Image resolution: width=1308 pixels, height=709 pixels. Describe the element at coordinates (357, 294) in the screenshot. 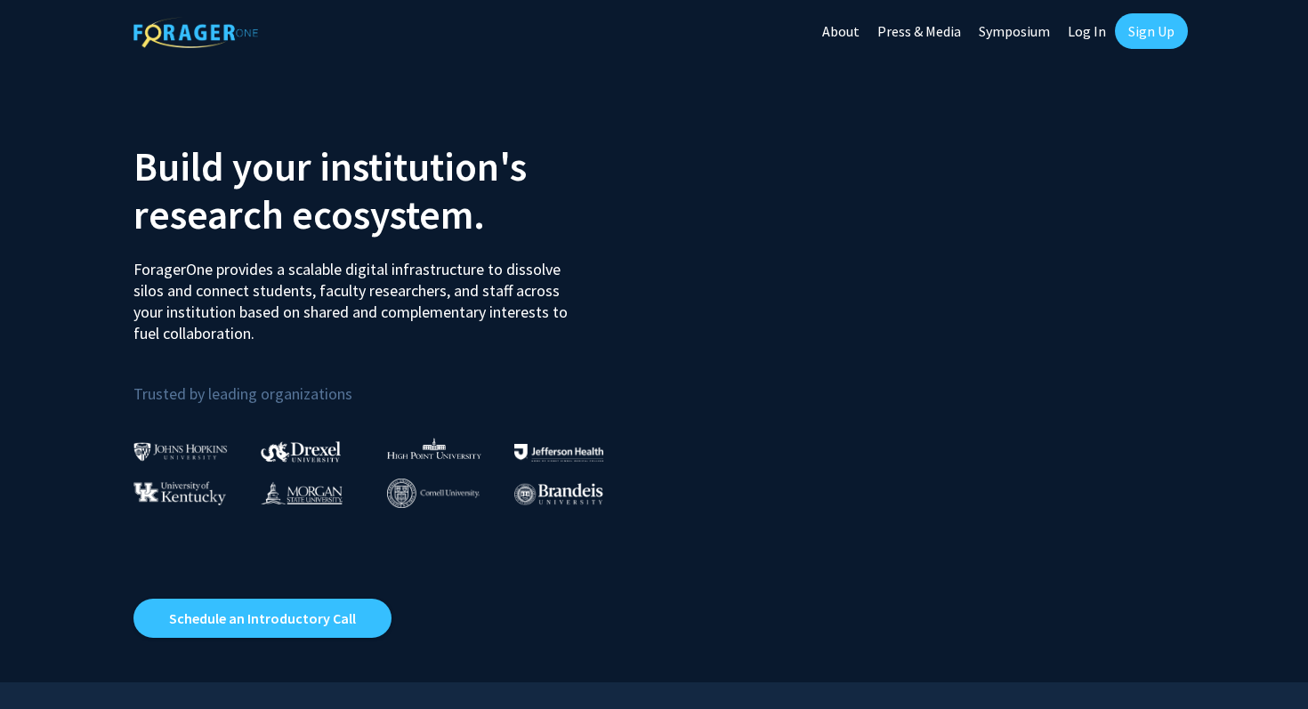

I see `p: ForagerOne provides a scalable digital infrastructure to dissolve silos and connect students, fac...` at that location.